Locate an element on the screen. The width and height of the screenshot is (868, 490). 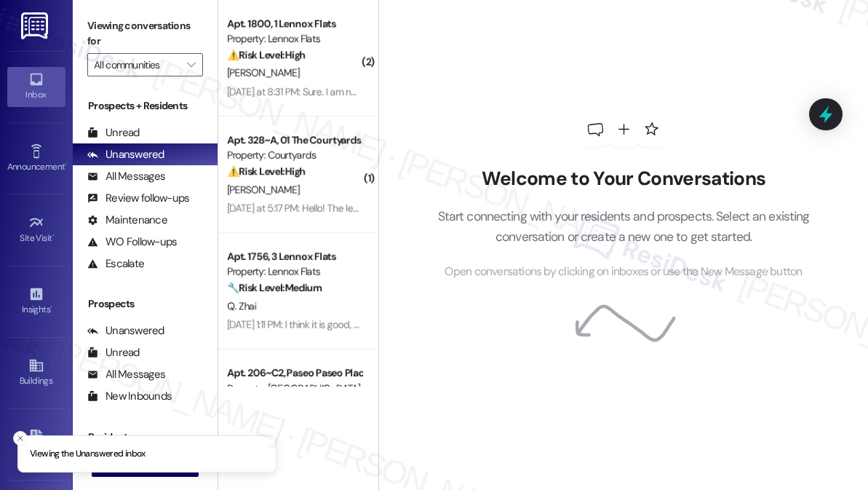
div: Prospects + Residents is located at coordinates (145, 105).